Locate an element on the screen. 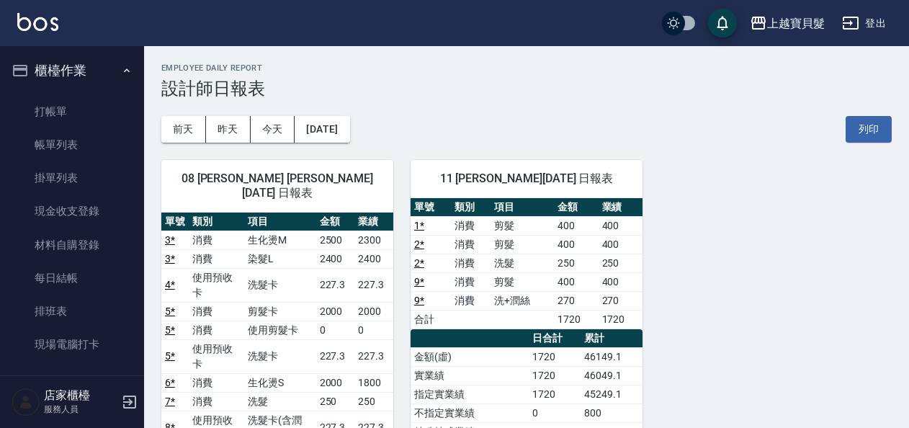 The image size is (909, 428). td: 46049.1 is located at coordinates (612, 375).